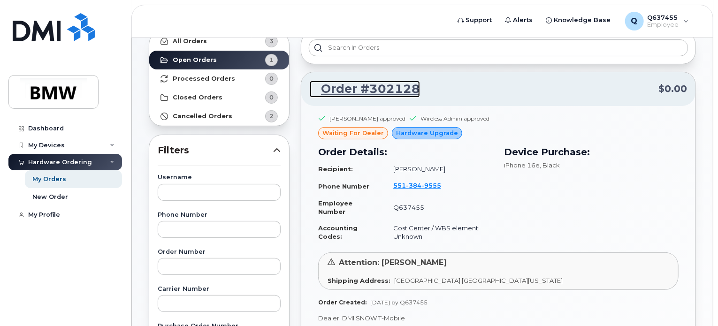 The height and width of the screenshot is (326, 718). I want to click on strong: Accounting Codes:, so click(338, 232).